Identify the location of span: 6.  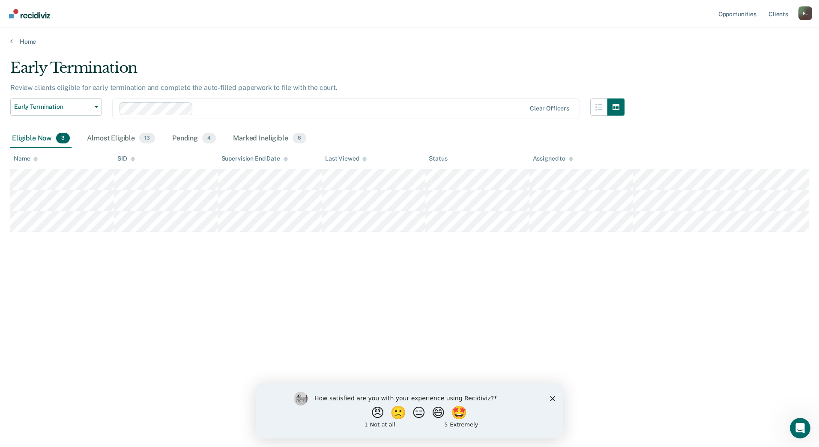
(299, 138).